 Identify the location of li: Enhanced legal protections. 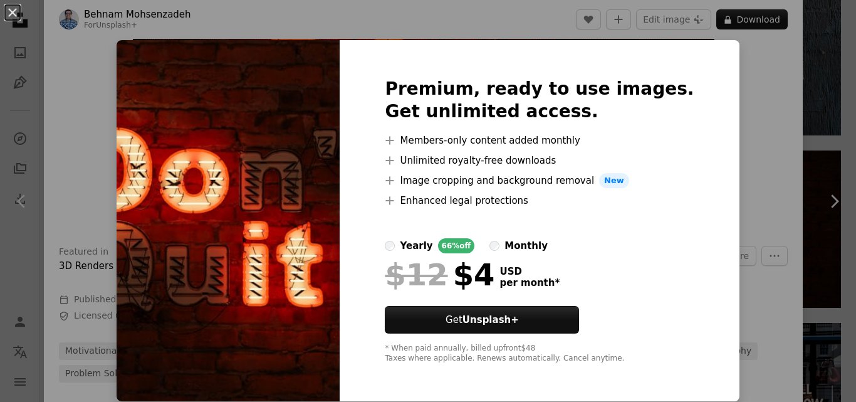
(539, 200).